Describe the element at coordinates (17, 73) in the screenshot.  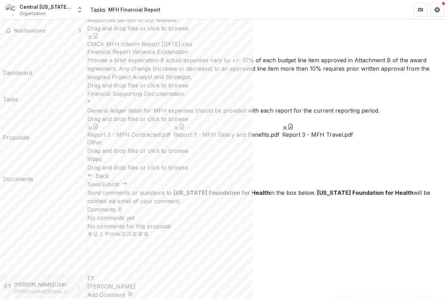
I see `div: Dashboard` at that location.